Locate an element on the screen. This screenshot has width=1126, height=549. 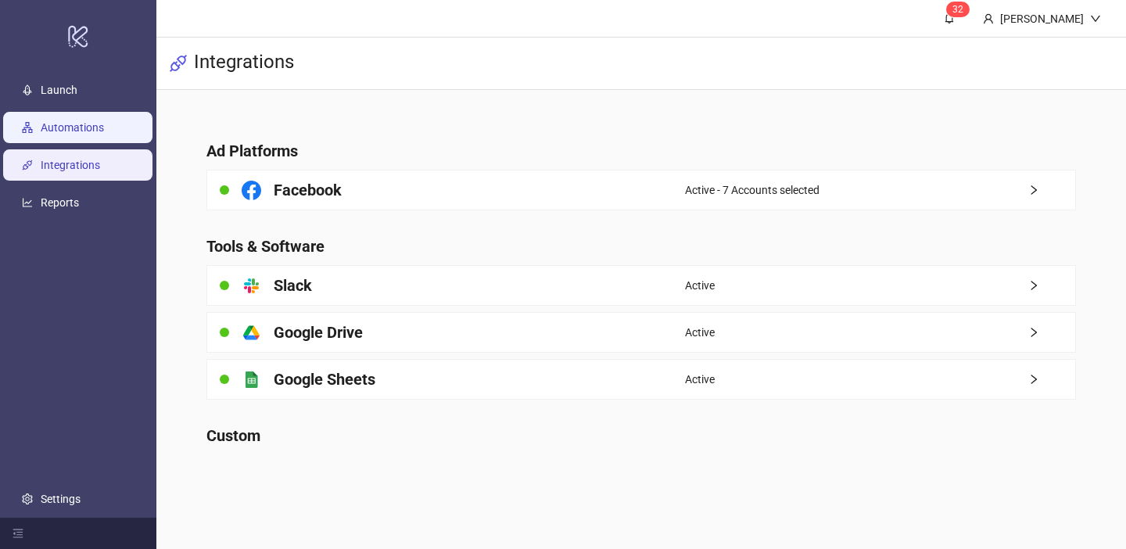
a: Google DriveActiveright is located at coordinates (641, 332).